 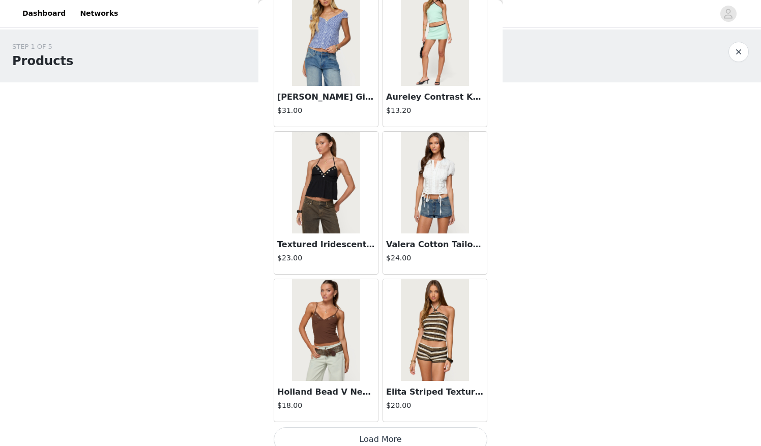 What do you see at coordinates (728, 14) in the screenshot?
I see `div: avatar` at bounding box center [728, 14].